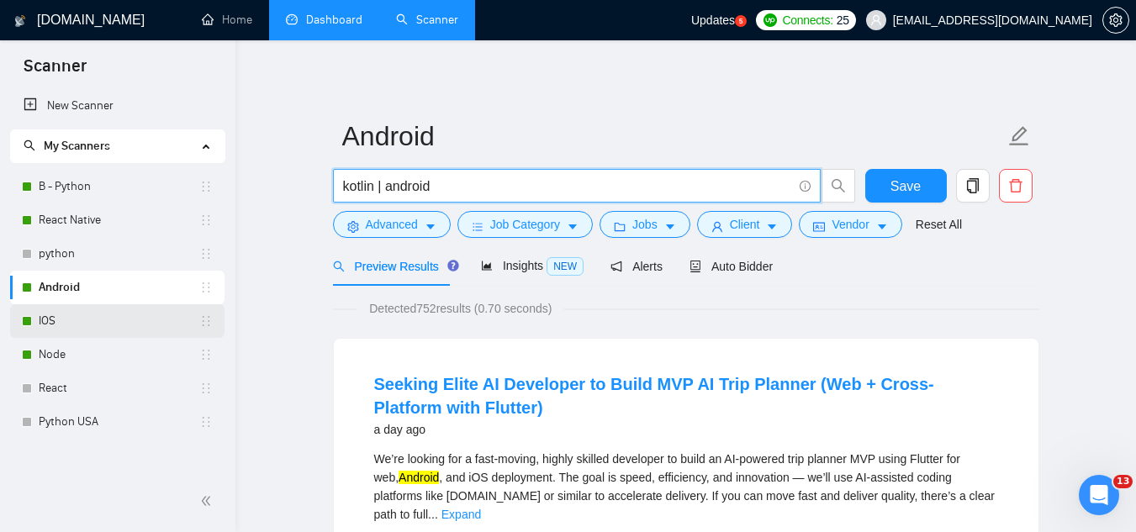 This screenshot has height=532, width=1136. I want to click on span: Jobs, so click(645, 224).